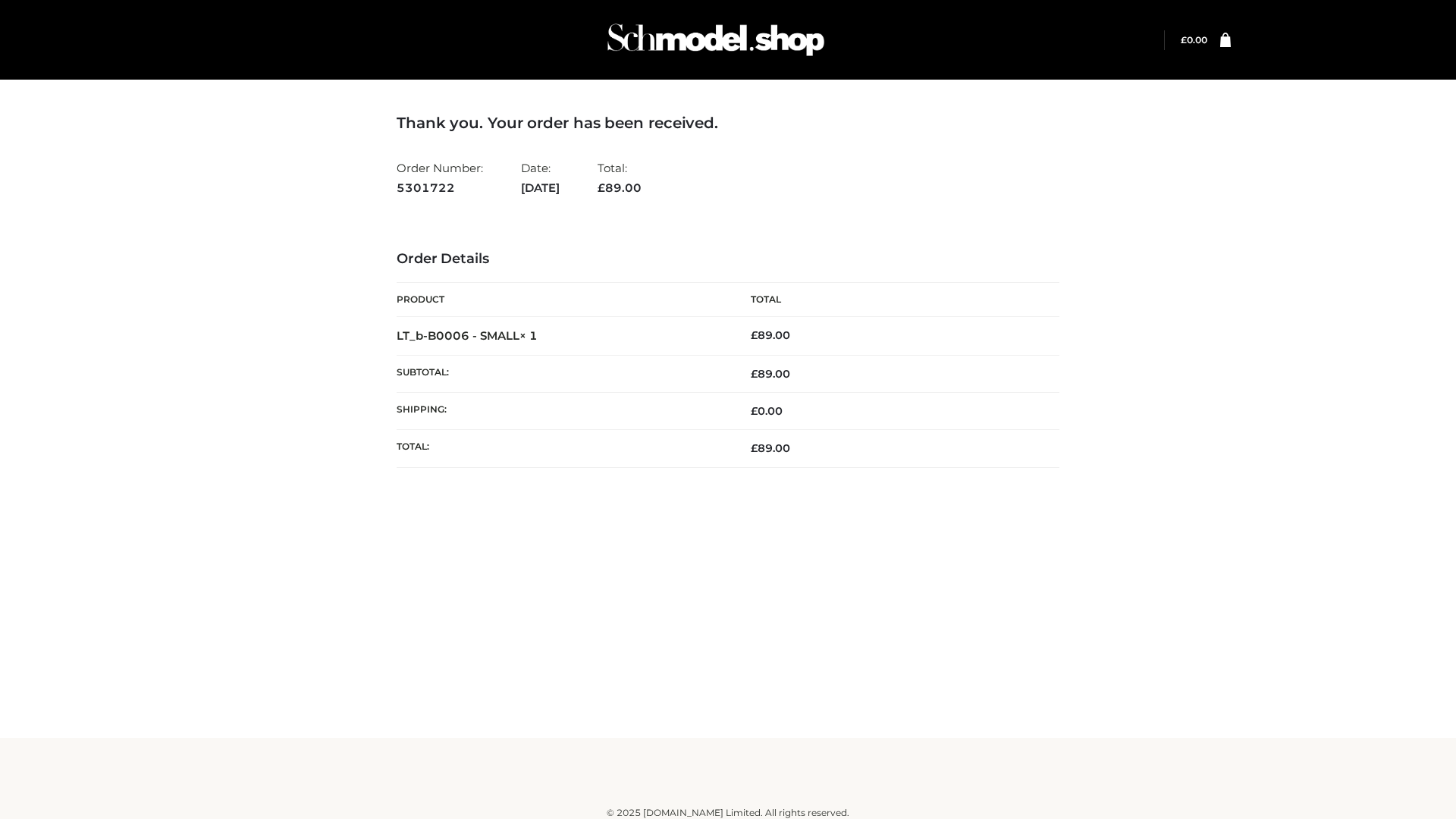 This screenshot has width=1456, height=819. What do you see at coordinates (440, 188) in the screenshot?
I see `strong: 5301722` at bounding box center [440, 188].